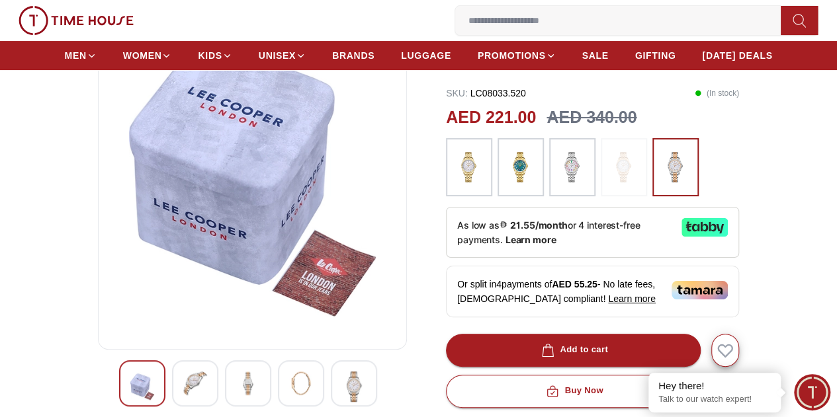 The height and width of the screenshot is (417, 837). I want to click on p: Talk to our watch expert!, so click(714, 399).